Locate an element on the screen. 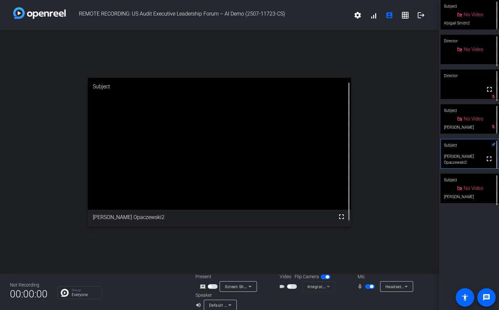 The height and width of the screenshot is (310, 499). div: Mic is located at coordinates (384, 276).